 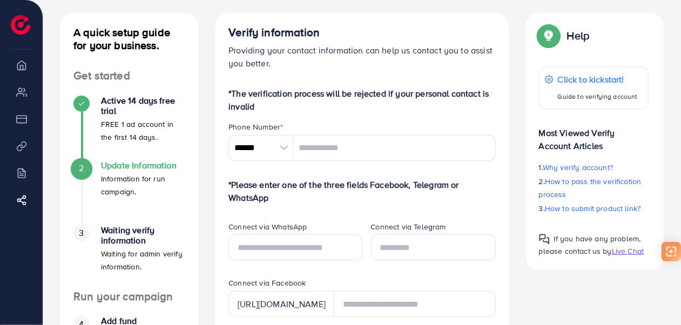 I want to click on p: Information for run campaign., so click(x=143, y=185).